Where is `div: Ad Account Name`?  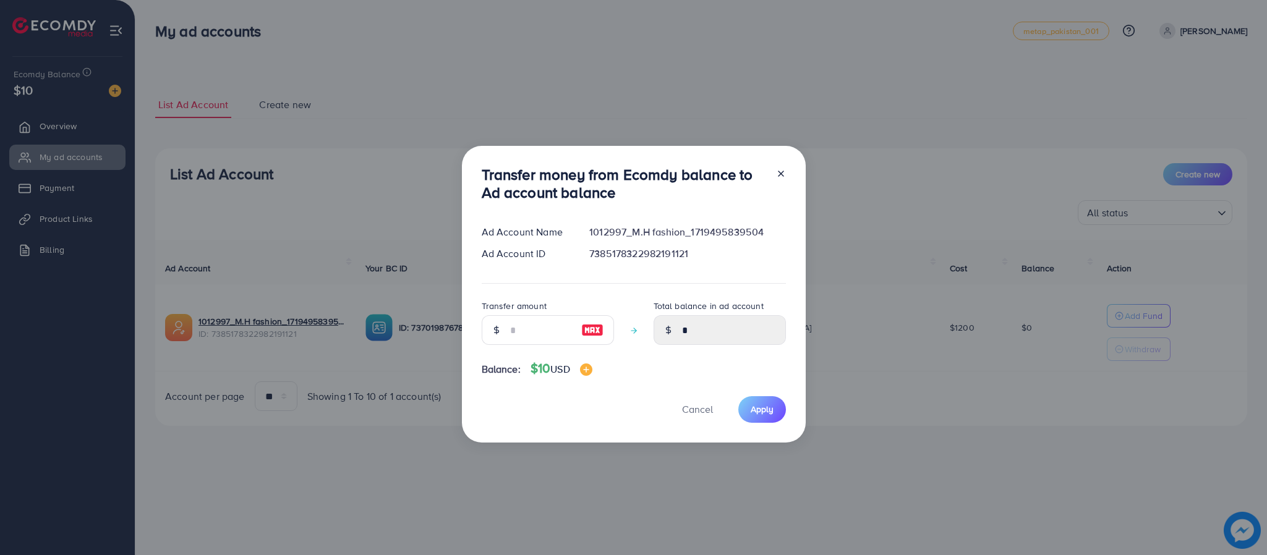
div: Ad Account Name is located at coordinates (526, 232).